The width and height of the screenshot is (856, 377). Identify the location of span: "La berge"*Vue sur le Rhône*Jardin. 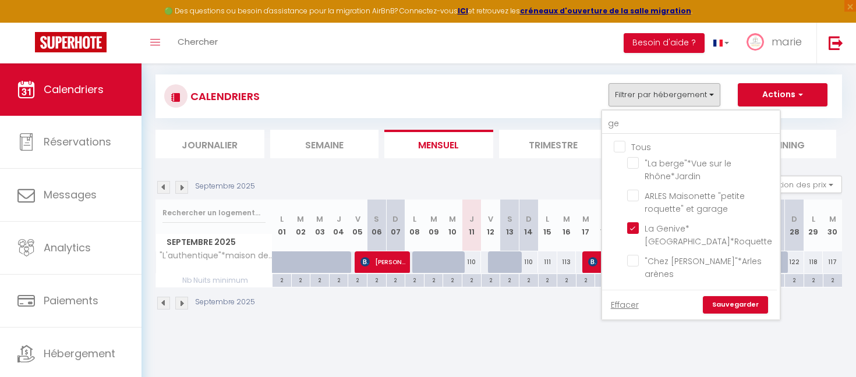
(687, 170).